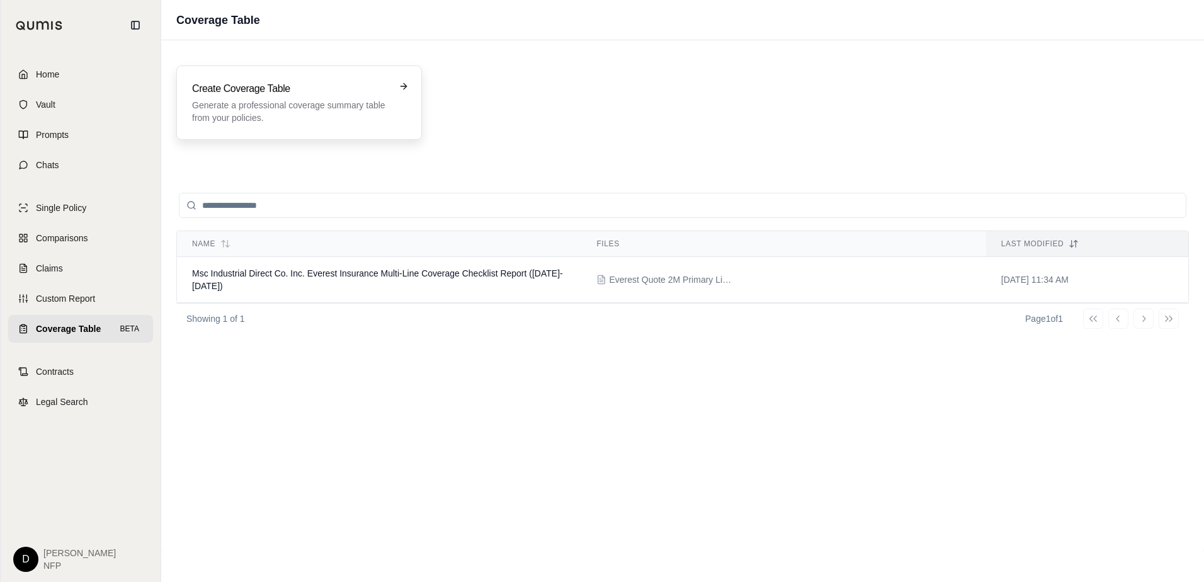  Describe the element at coordinates (55, 372) in the screenshot. I see `span: Contracts` at that location.